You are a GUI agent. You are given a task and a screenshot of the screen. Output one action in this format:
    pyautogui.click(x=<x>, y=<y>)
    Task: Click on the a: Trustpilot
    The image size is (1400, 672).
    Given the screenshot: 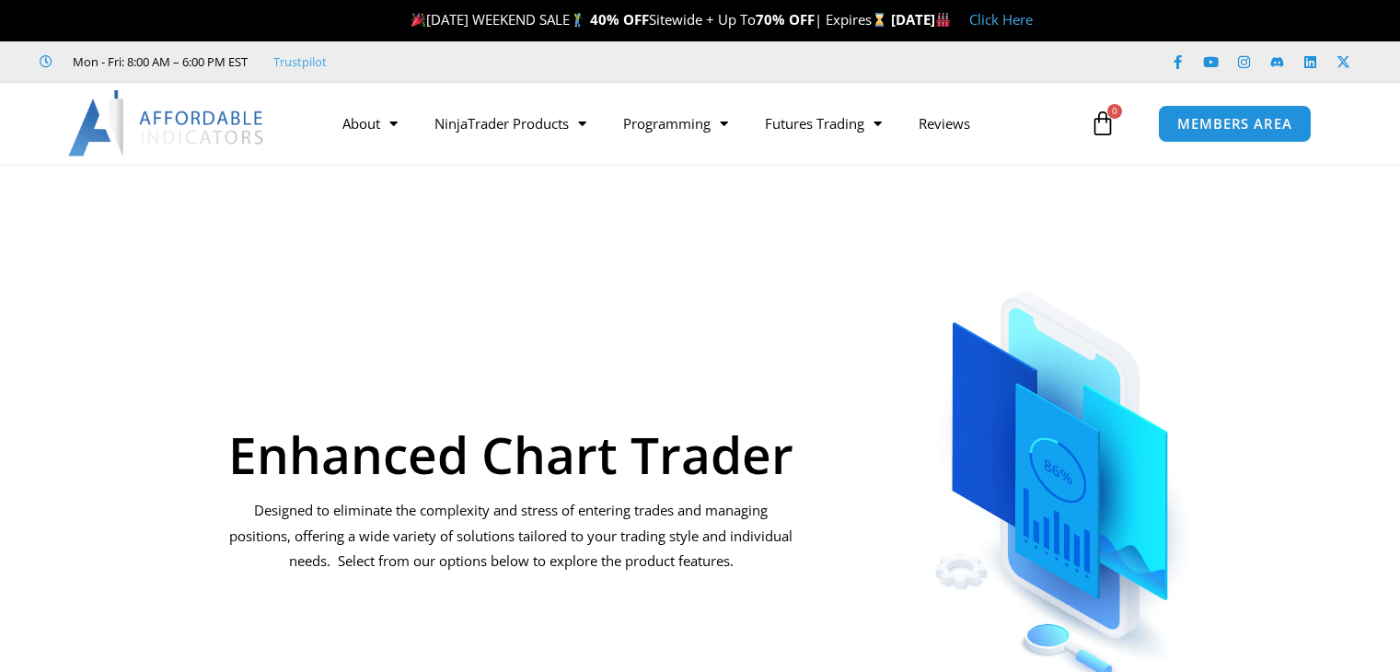 What is the action you would take?
    pyautogui.click(x=300, y=62)
    